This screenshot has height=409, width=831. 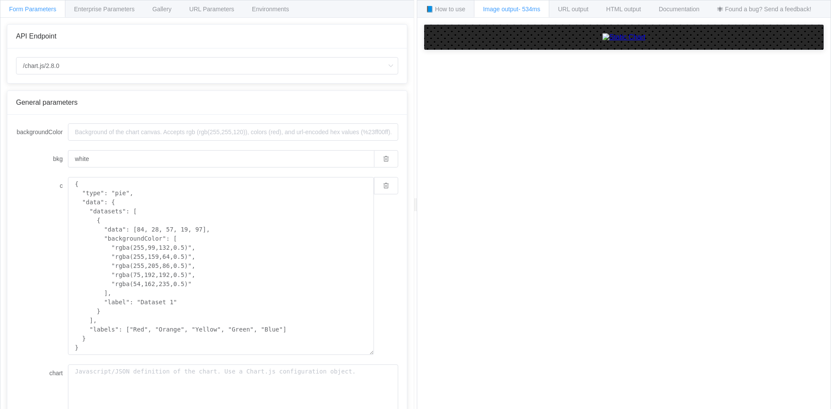 I want to click on span: General parameters, so click(x=47, y=102).